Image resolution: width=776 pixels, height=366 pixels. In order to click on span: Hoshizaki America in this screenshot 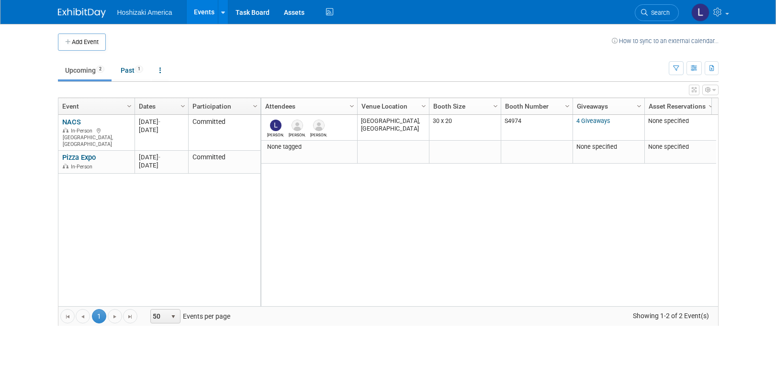, I will do `click(145, 12)`.